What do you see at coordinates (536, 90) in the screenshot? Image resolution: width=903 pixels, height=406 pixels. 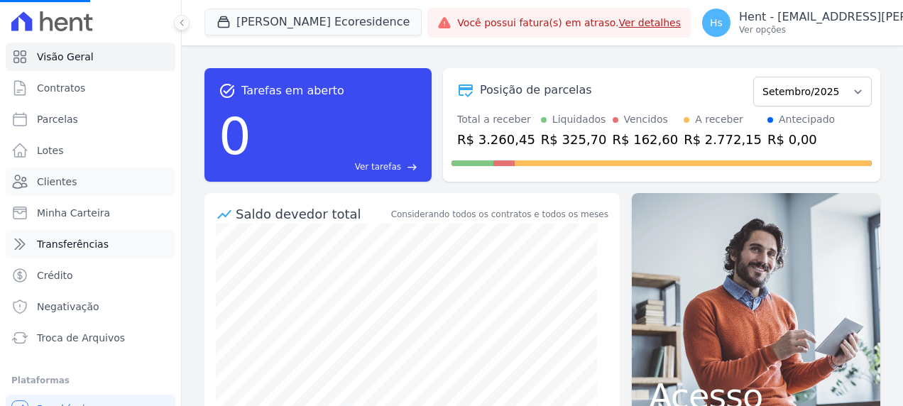 I see `div: Posição de parcelas` at bounding box center [536, 90].